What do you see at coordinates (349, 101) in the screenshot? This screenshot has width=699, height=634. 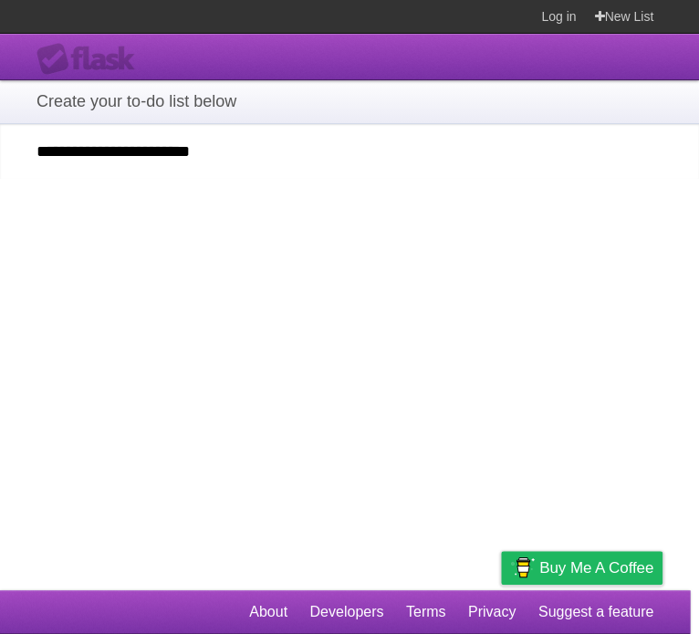 I see `h1: Create your to-do list below` at bounding box center [349, 101].